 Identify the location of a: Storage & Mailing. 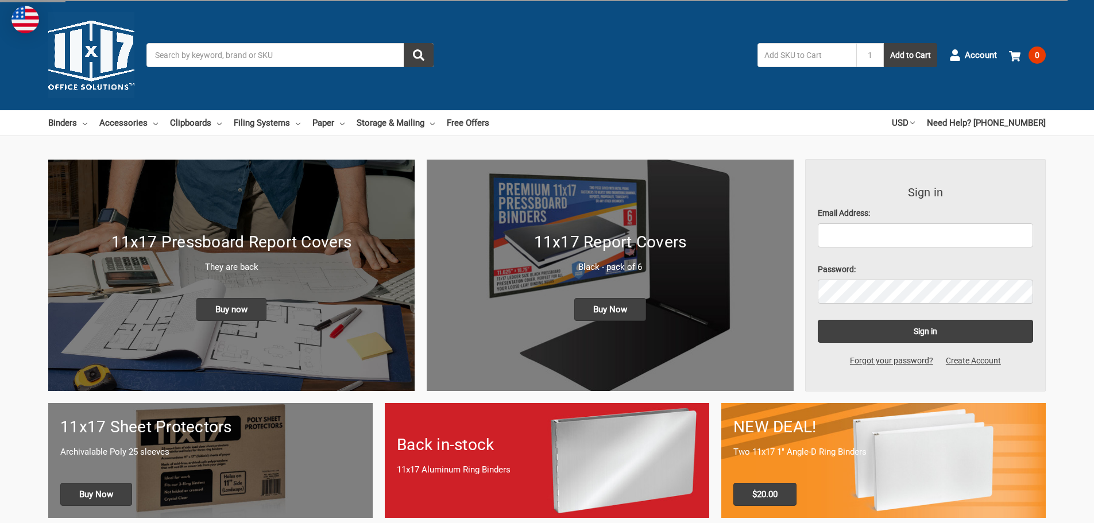
(396, 123).